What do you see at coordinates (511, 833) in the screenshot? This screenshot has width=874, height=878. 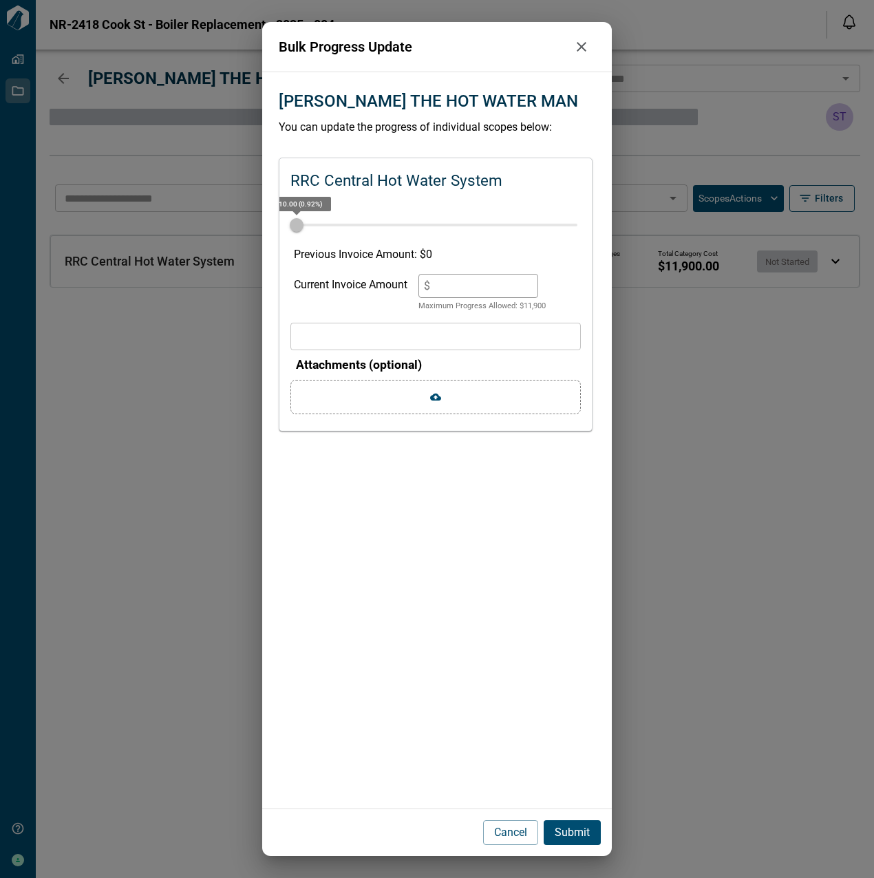 I see `p: Cancel` at bounding box center [511, 833].